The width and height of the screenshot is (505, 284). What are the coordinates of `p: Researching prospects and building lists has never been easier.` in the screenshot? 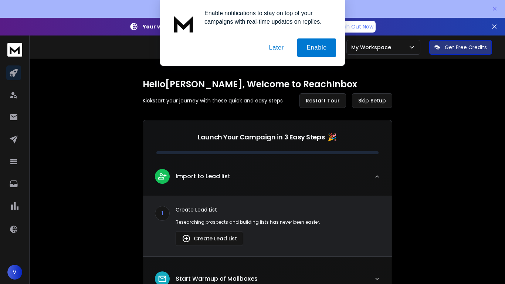 It's located at (278, 222).